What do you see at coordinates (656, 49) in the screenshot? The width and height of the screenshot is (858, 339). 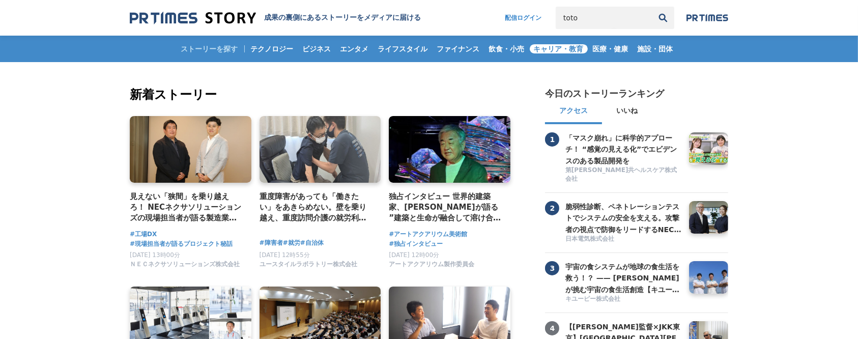 I see `span: 施設・団体` at bounding box center [656, 49].